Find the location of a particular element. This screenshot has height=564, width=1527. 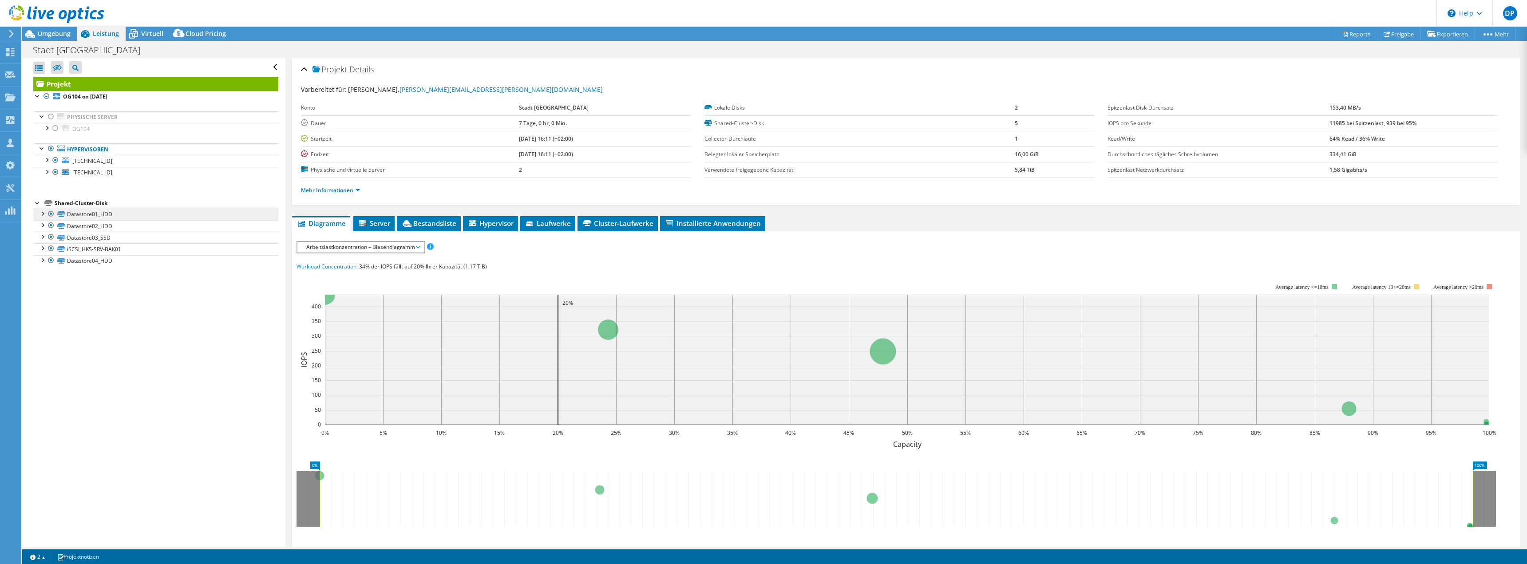

label: Read/Write is located at coordinates (1218, 139).